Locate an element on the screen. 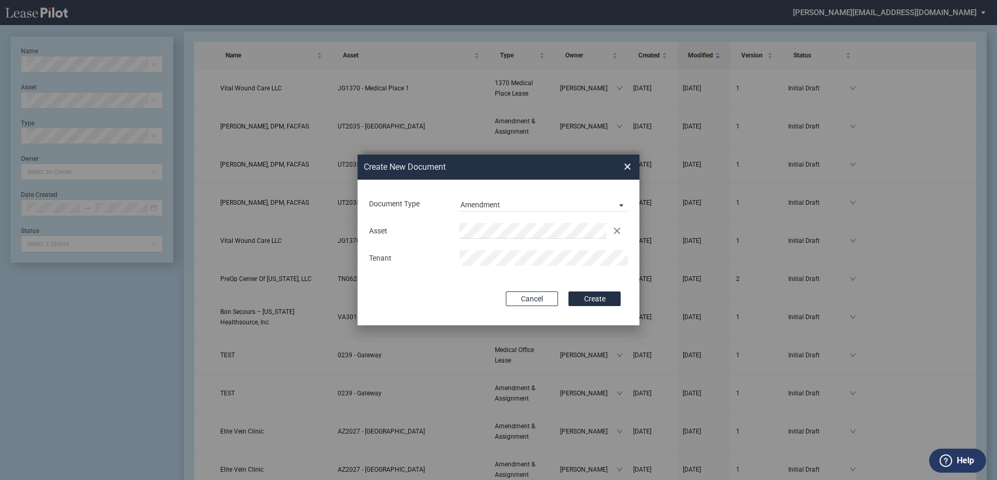 The image size is (997, 480). md-dialog: Create New ... is located at coordinates (498, 240).